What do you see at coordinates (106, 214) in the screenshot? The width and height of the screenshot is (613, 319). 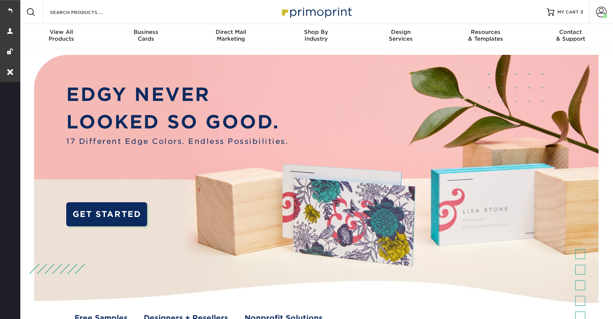 I see `a: GET STARTED` at bounding box center [106, 214].